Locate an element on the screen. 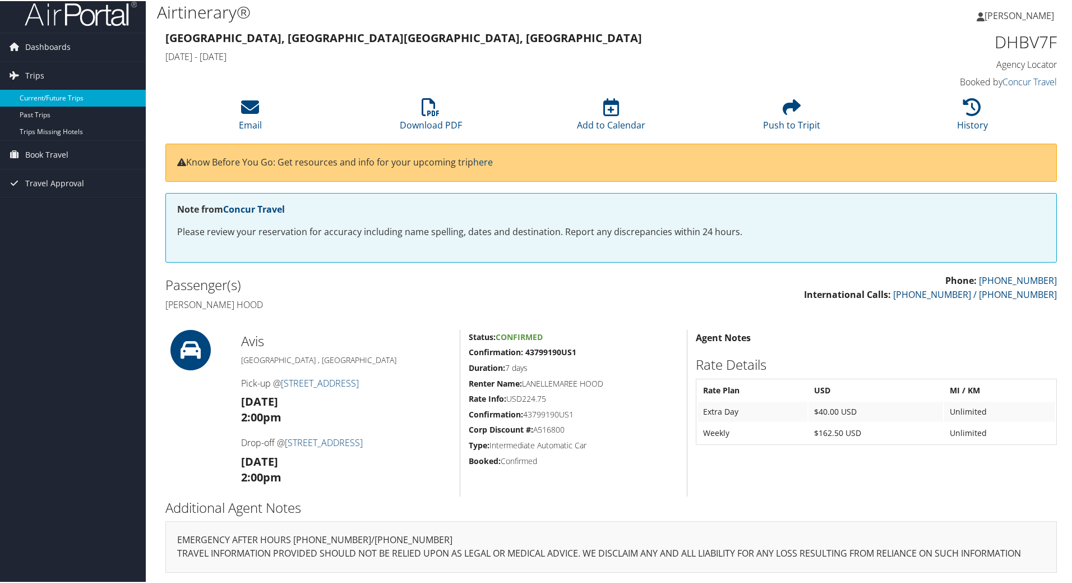 The image size is (1072, 583). p: Know Before You Go: Get resources and info for your upcoming trip is located at coordinates (611, 161).